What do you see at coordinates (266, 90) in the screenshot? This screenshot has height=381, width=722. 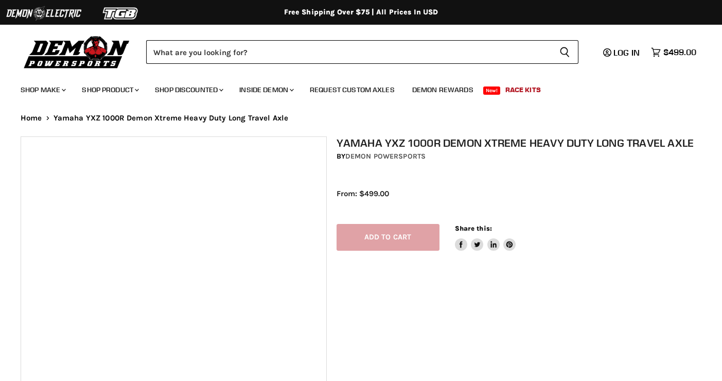 I see `a: Inside Demon` at bounding box center [266, 90].